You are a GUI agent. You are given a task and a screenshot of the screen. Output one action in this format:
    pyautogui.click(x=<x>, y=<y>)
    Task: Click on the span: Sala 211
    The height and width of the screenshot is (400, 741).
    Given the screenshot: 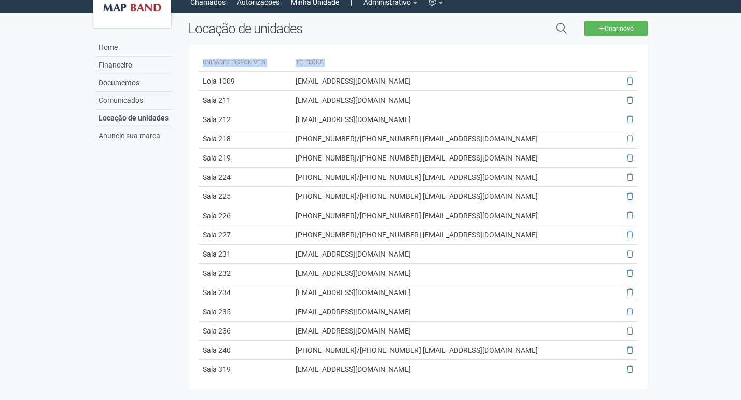 What is the action you would take?
    pyautogui.click(x=217, y=100)
    